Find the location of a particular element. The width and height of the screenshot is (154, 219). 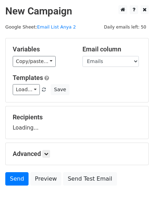

h5: Variables is located at coordinates (42, 49).